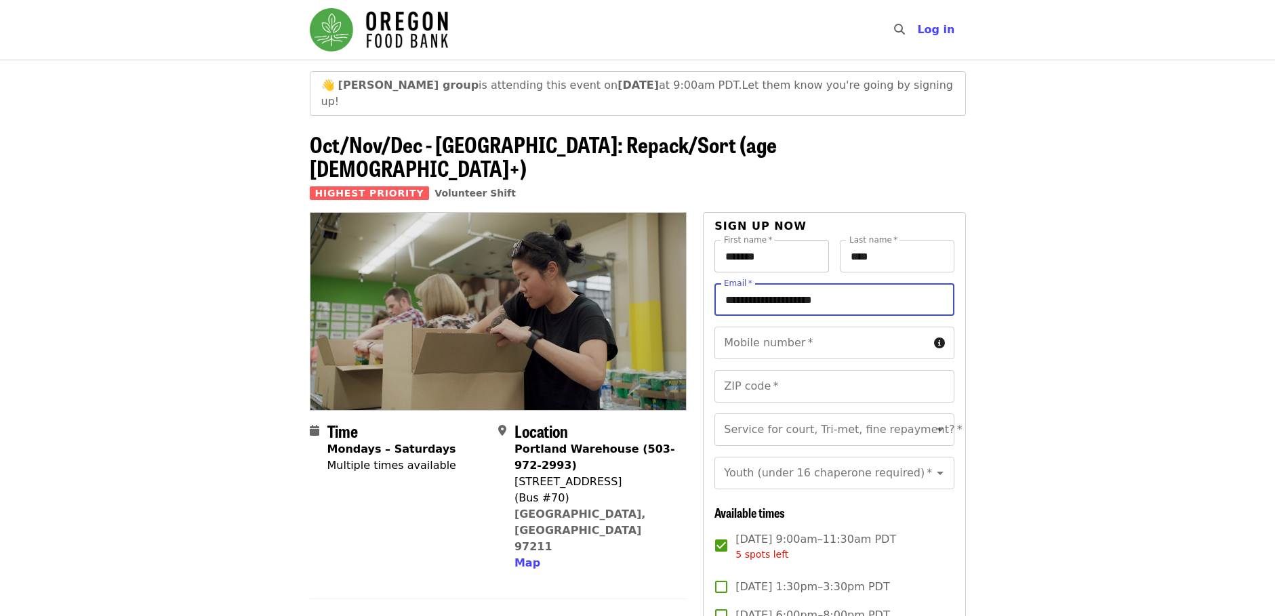 Image resolution: width=1275 pixels, height=616 pixels. Describe the element at coordinates (762, 554) in the screenshot. I see `span: 5 spots left` at that location.